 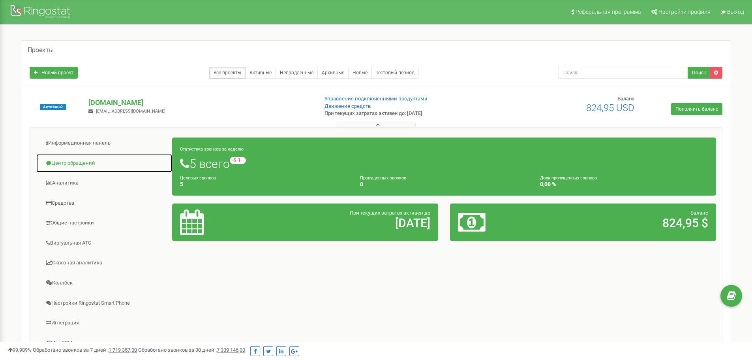 What do you see at coordinates (212, 149) in the screenshot?
I see `small: Статистика звонков за неделю` at bounding box center [212, 149].